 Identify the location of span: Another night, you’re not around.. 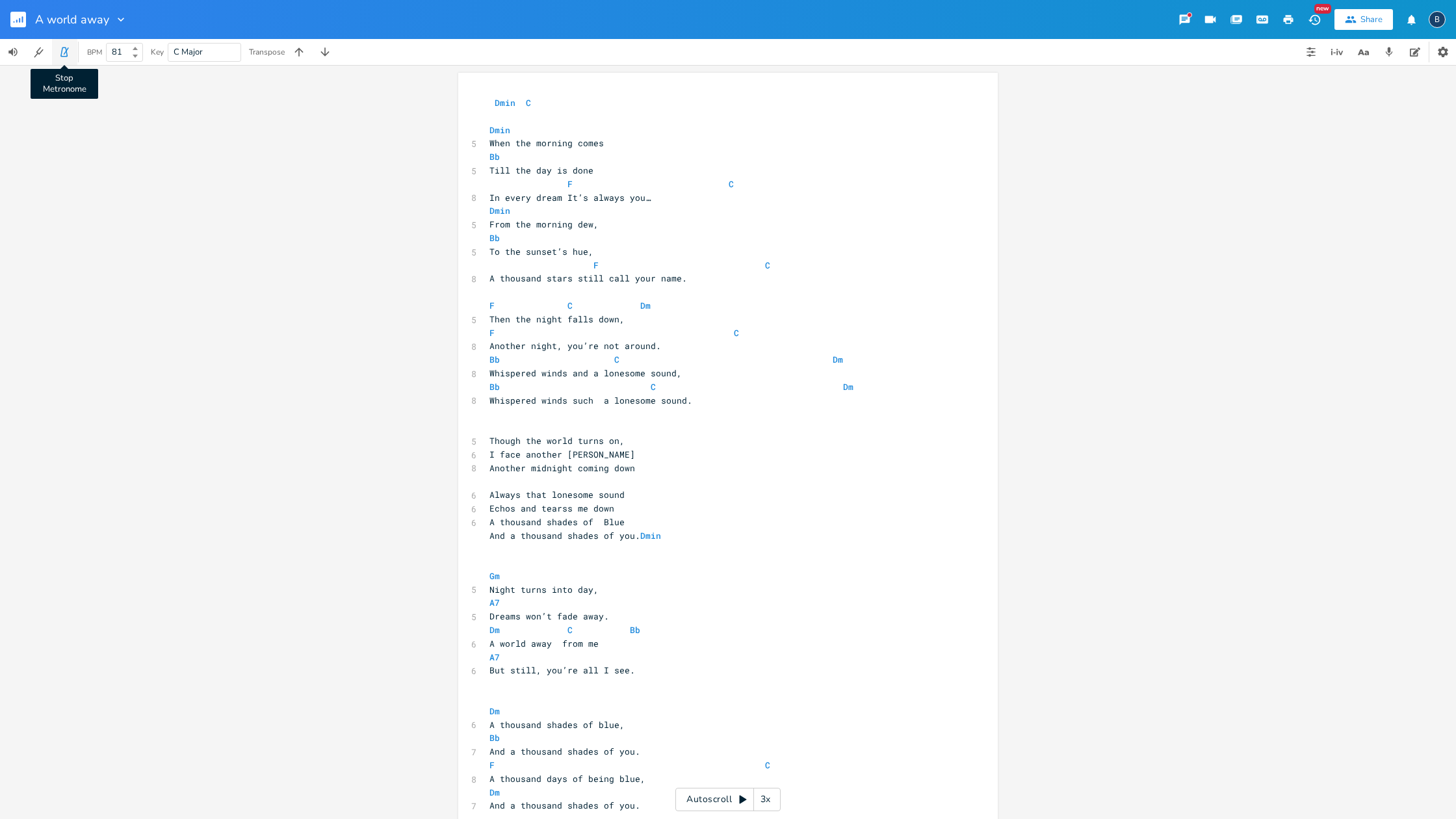
(575, 346).